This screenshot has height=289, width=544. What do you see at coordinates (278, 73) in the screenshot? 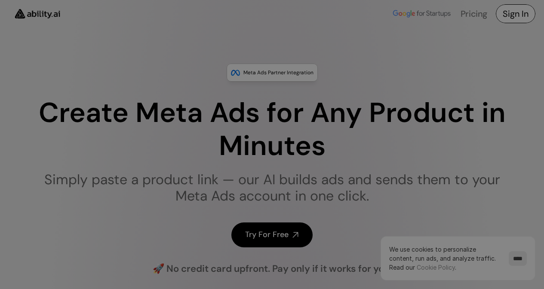
I see `p: Meta Ads Partner Integration` at bounding box center [278, 73].